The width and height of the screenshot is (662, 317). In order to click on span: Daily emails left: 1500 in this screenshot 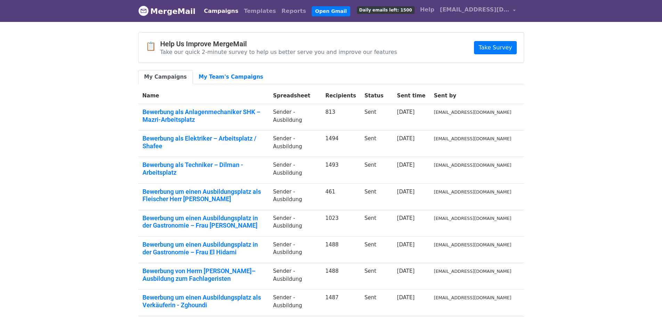, I will do `click(386, 10)`.